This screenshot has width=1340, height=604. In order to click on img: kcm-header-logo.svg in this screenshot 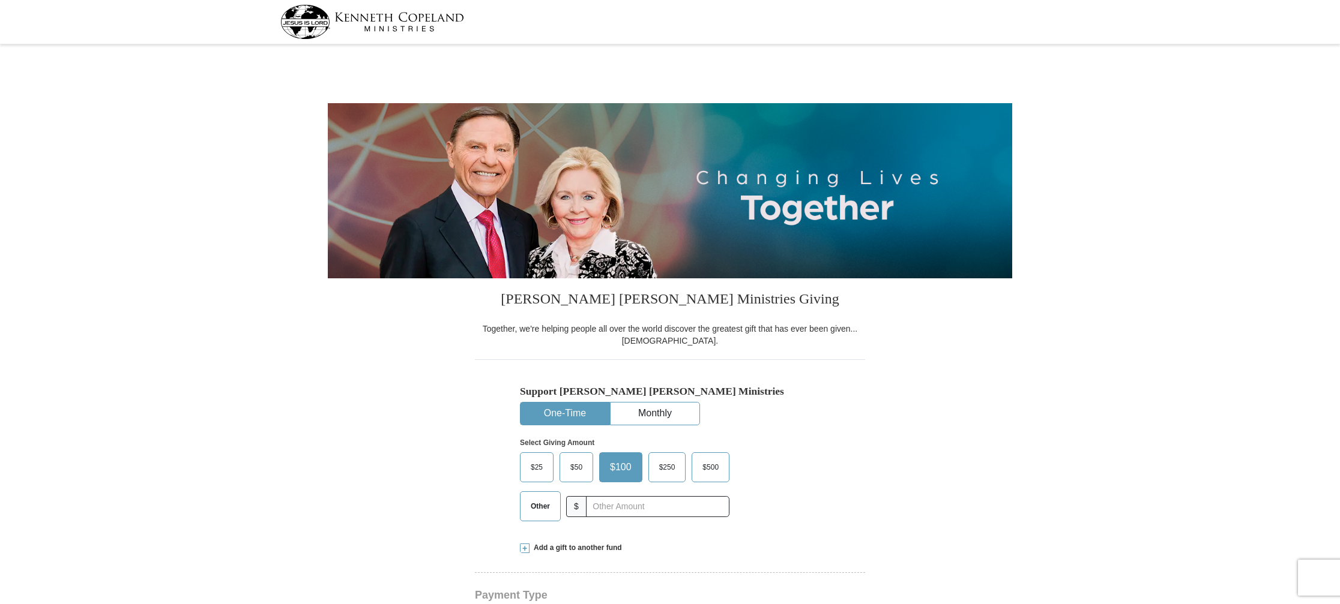, I will do `click(372, 22)`.